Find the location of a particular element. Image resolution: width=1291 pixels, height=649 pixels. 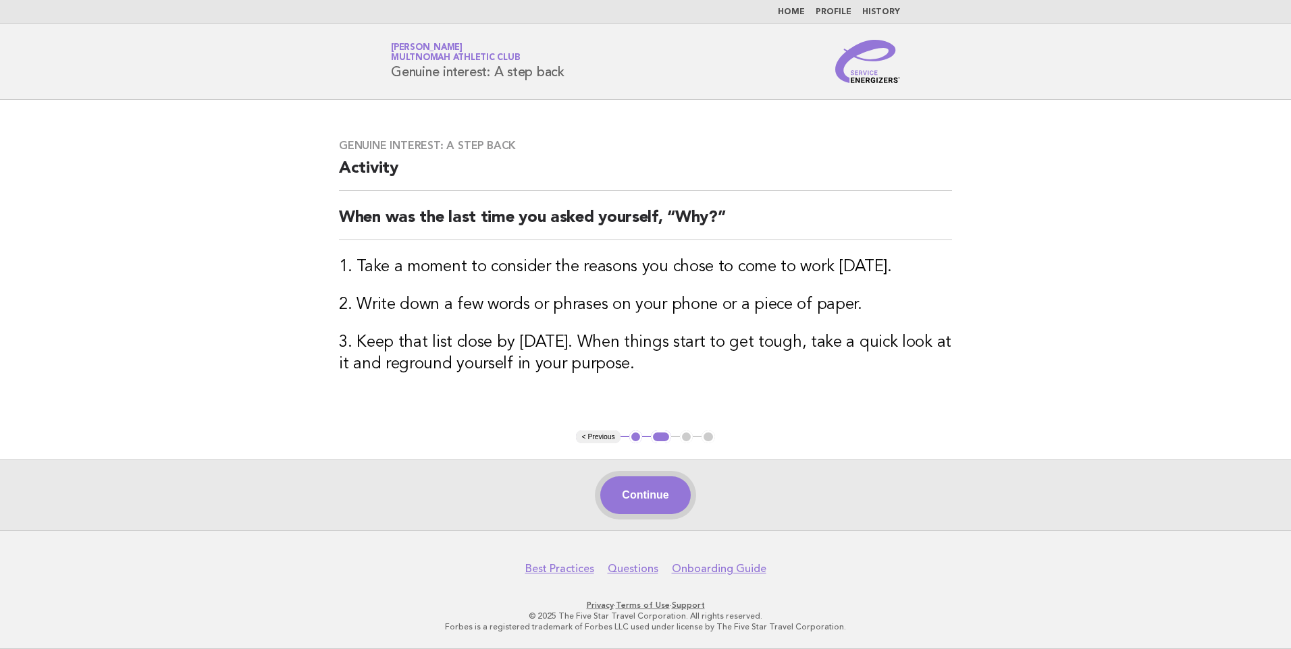

button: 1 is located at coordinates (636, 437).